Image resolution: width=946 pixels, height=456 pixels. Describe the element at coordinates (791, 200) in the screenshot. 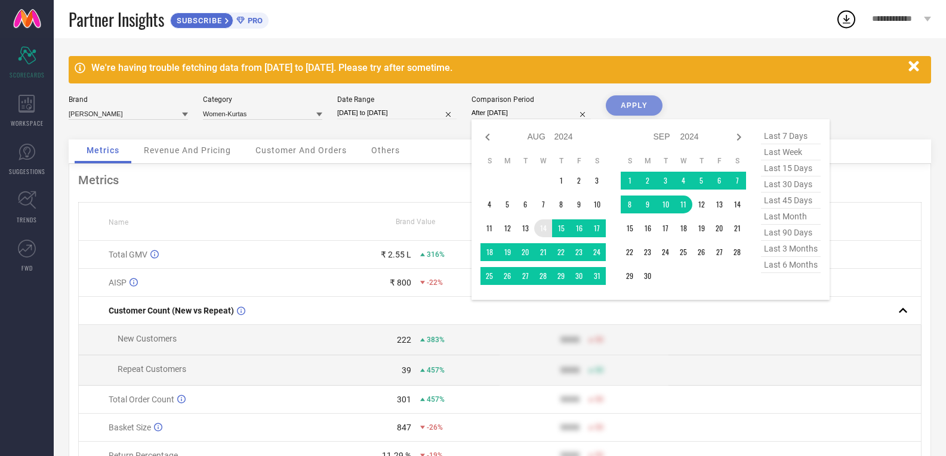

I see `span: last 45 days` at that location.